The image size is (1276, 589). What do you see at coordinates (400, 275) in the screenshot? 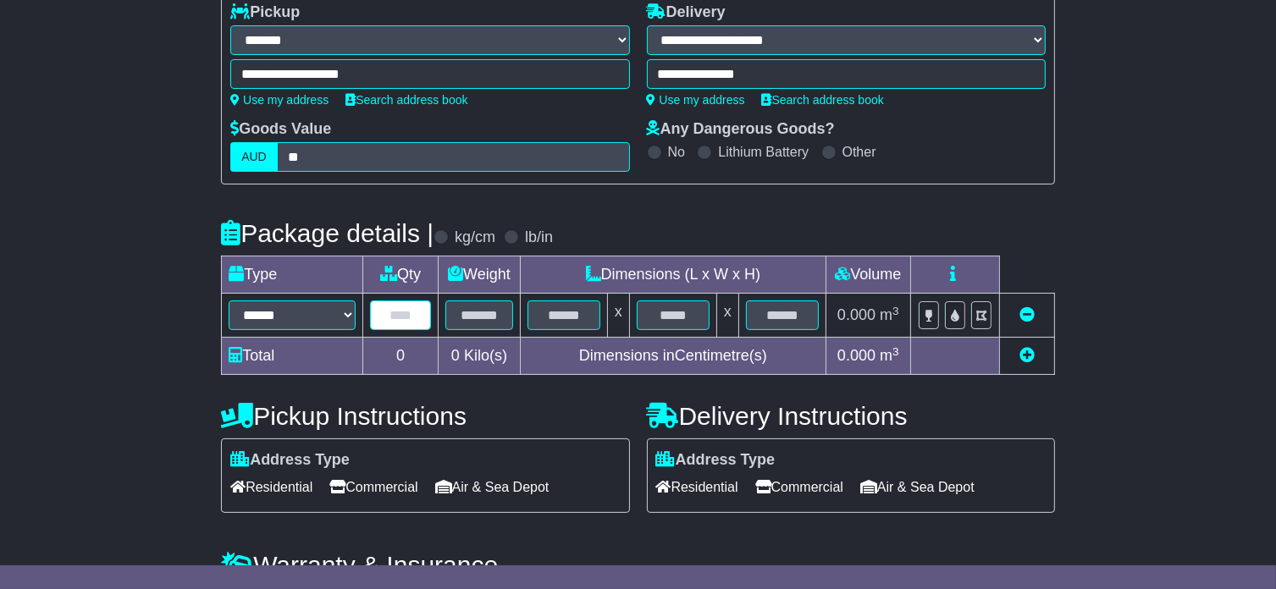
I see `td: Qty` at bounding box center [400, 275].